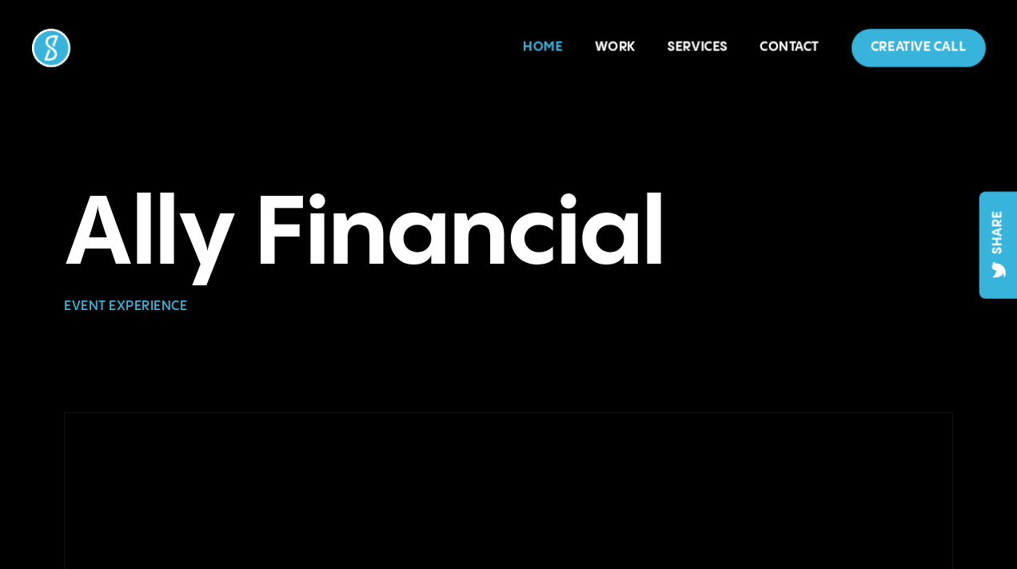 The width and height of the screenshot is (1017, 569). What do you see at coordinates (51, 48) in the screenshot?
I see `img: Socialure Logo` at bounding box center [51, 48].